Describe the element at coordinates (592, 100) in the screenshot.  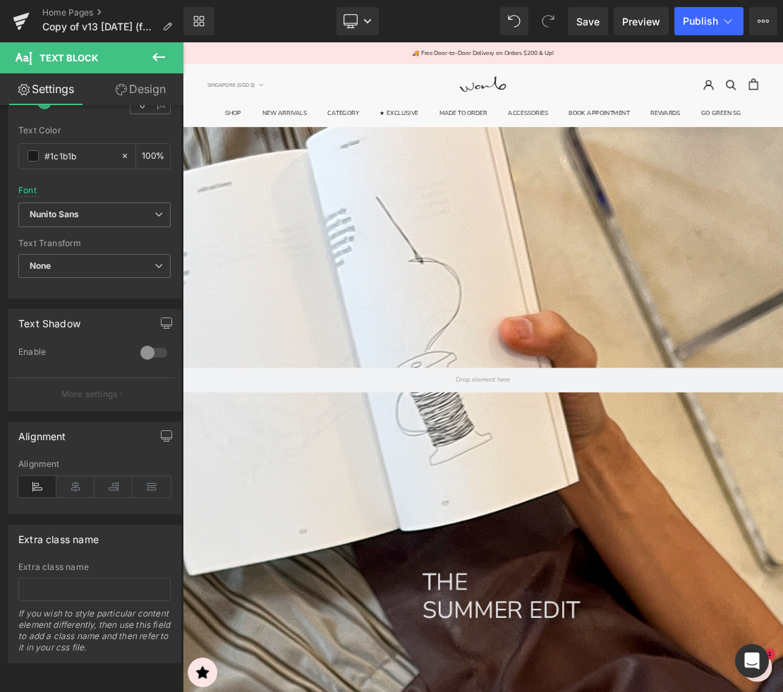
I see `a: Book AppointmentBook Appointment` at that location.